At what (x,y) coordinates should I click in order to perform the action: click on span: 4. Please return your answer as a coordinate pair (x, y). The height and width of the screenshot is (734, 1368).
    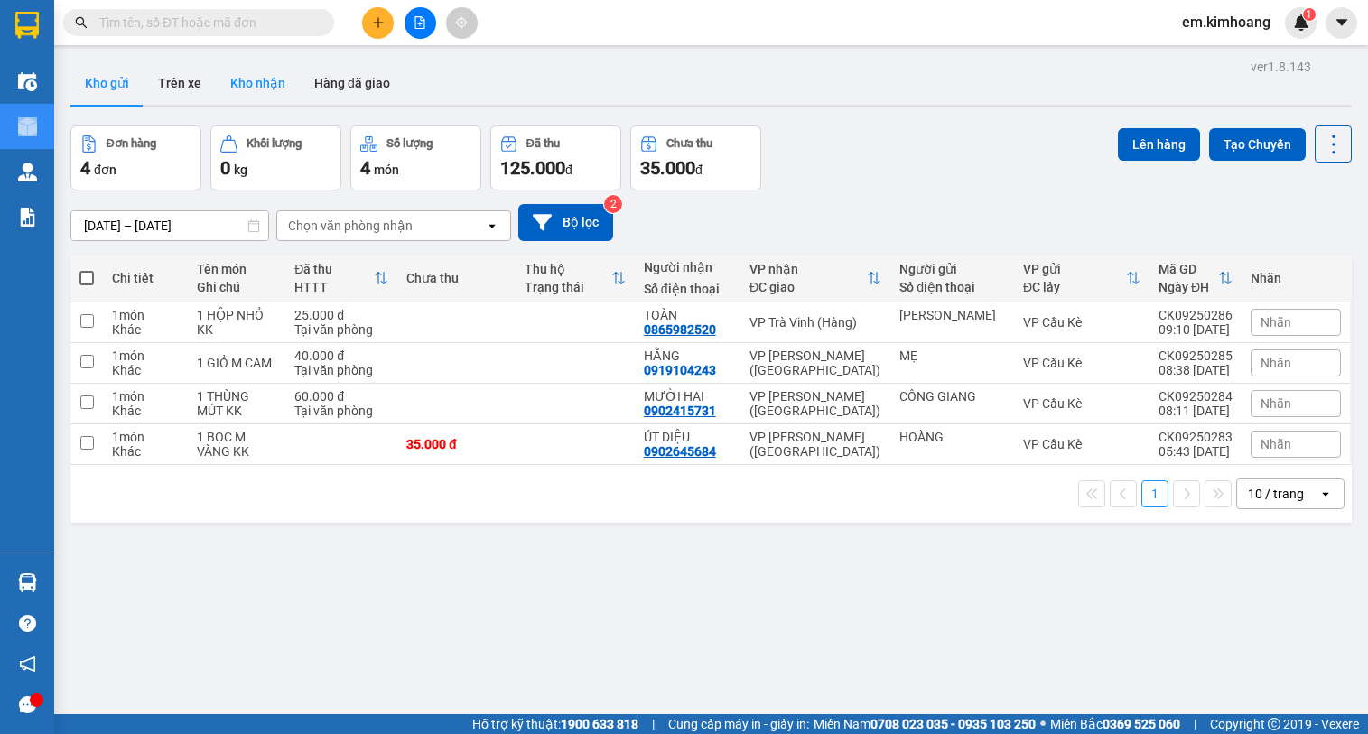
    Looking at the image, I should click on (365, 168).